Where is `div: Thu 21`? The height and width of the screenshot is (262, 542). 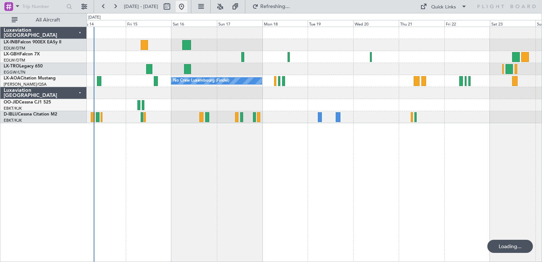 div: Thu 21 is located at coordinates (421, 23).